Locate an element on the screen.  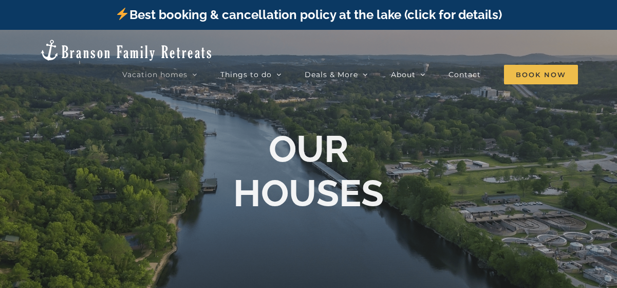
span: Deals & More is located at coordinates (331, 75).